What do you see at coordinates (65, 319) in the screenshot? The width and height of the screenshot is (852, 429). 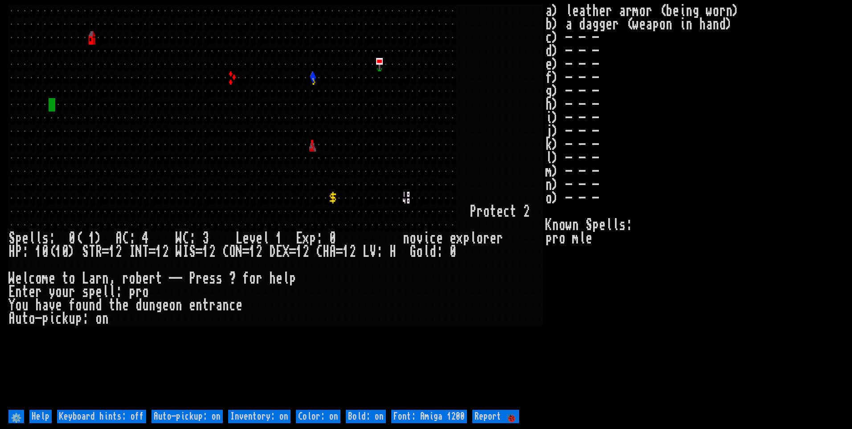 I see `div: k` at bounding box center [65, 319].